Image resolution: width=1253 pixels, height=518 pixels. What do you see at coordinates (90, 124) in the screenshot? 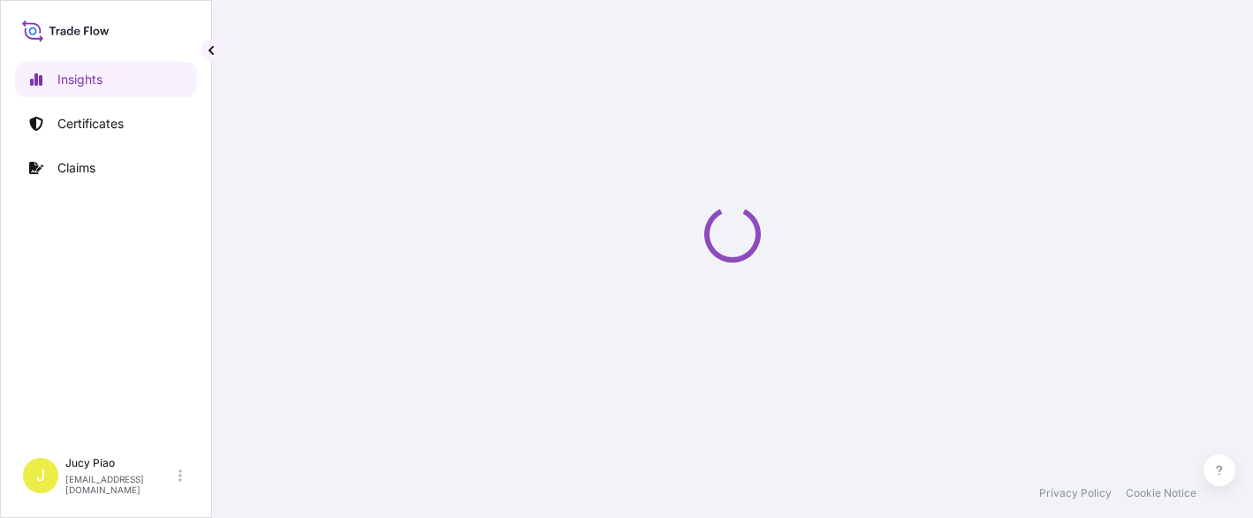
I see `p: Certificates` at bounding box center [90, 124].